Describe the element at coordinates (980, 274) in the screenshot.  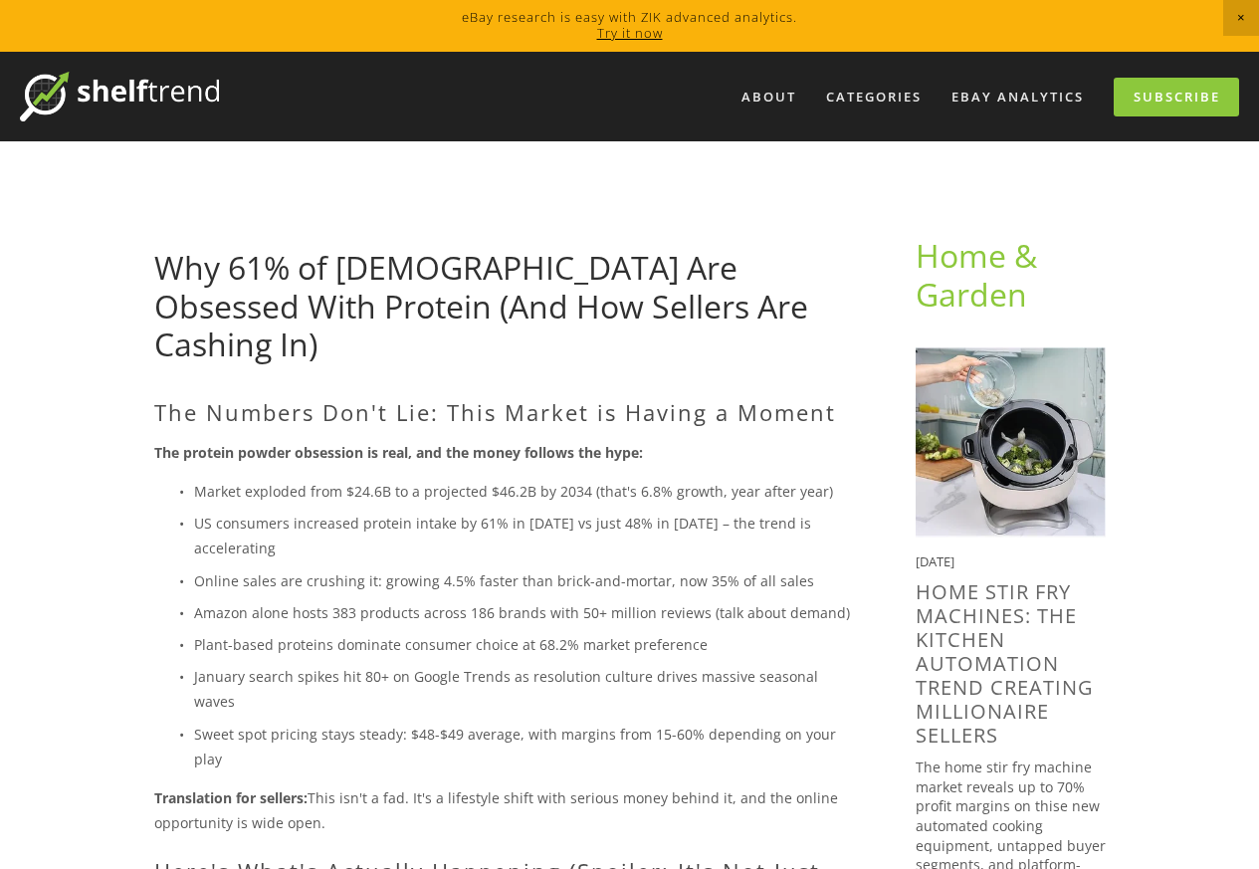
I see `a: Home & Garden` at that location.